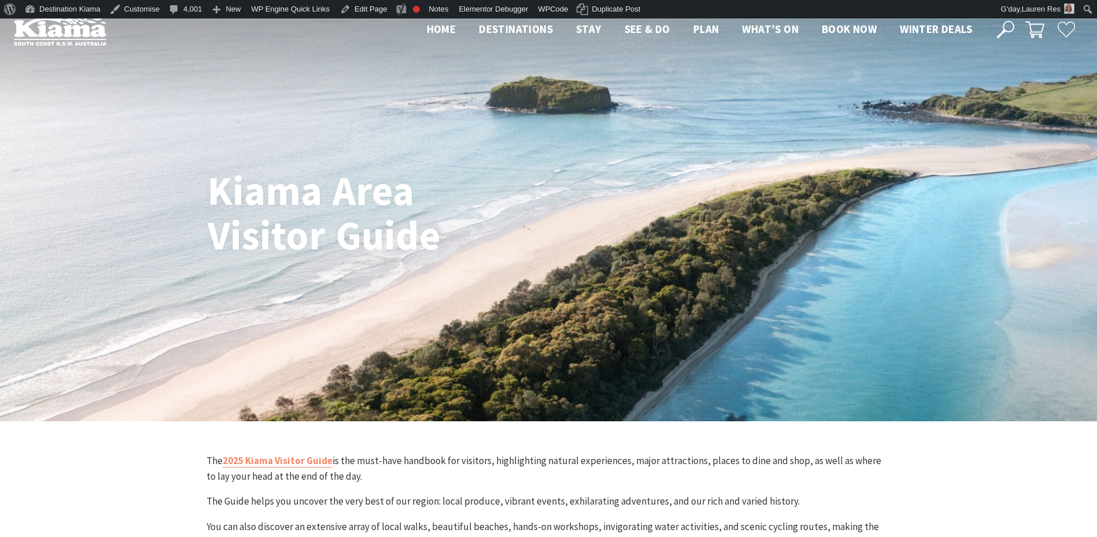 The image size is (1097, 537). What do you see at coordinates (936, 29) in the screenshot?
I see `span: Winter Deals` at bounding box center [936, 29].